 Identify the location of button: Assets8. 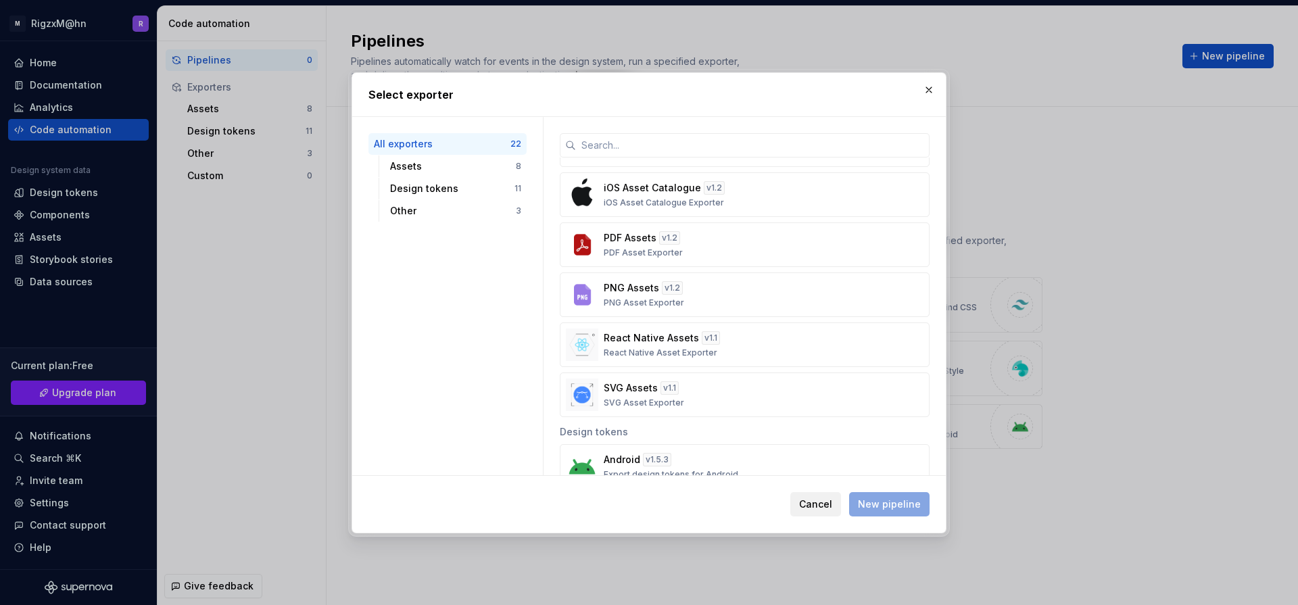
(456, 166).